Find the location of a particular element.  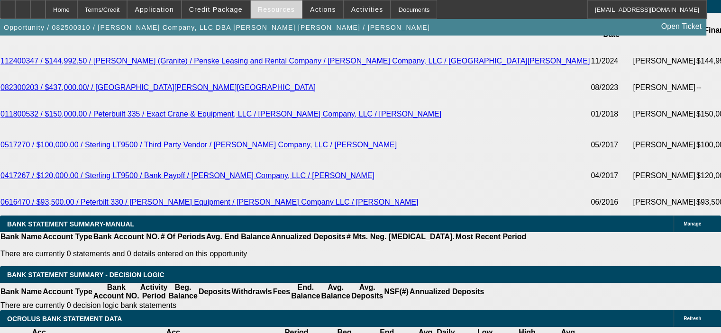

th: Activity Period is located at coordinates (154, 292).